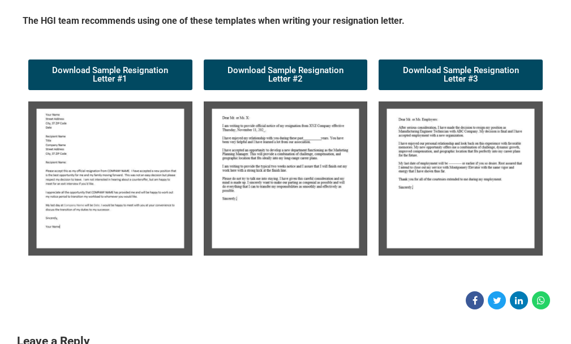 This screenshot has height=344, width=571. I want to click on a: Share on Linkedin, so click(519, 300).